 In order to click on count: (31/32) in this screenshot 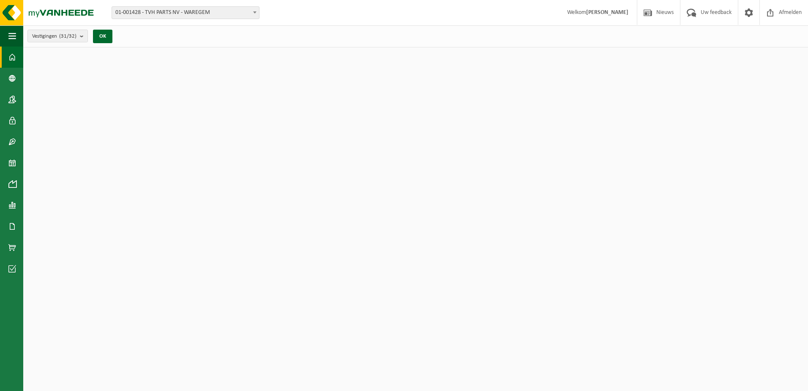, I will do `click(68, 36)`.